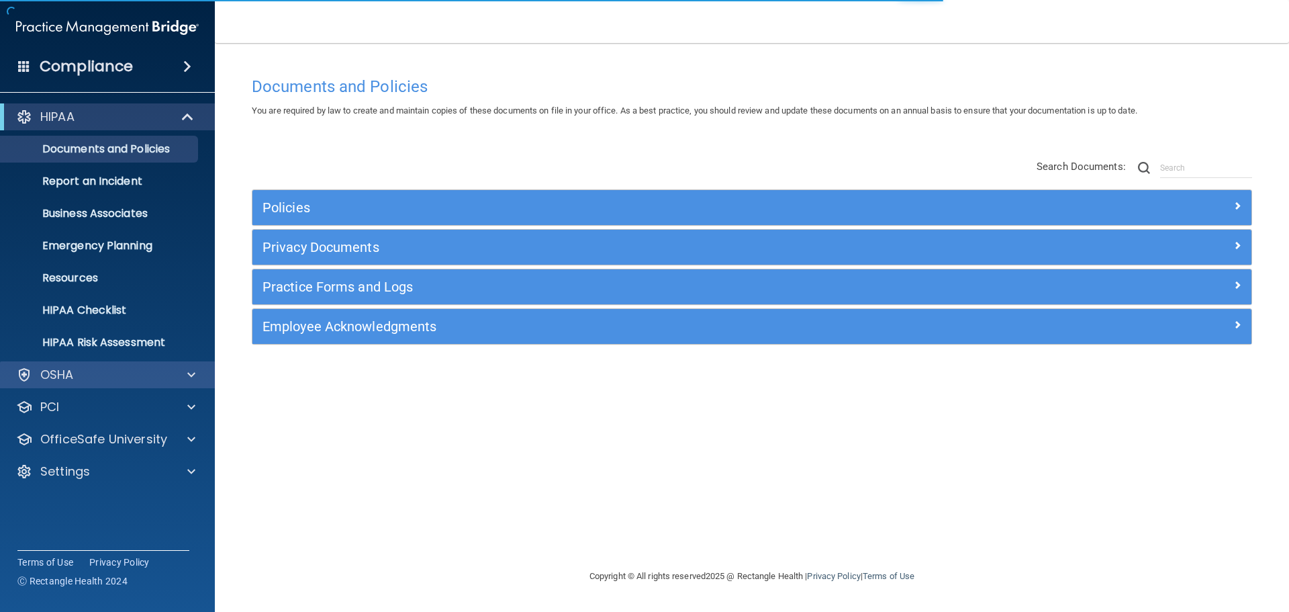  Describe the element at coordinates (752, 247) in the screenshot. I see `a: Privacy Documents` at that location.